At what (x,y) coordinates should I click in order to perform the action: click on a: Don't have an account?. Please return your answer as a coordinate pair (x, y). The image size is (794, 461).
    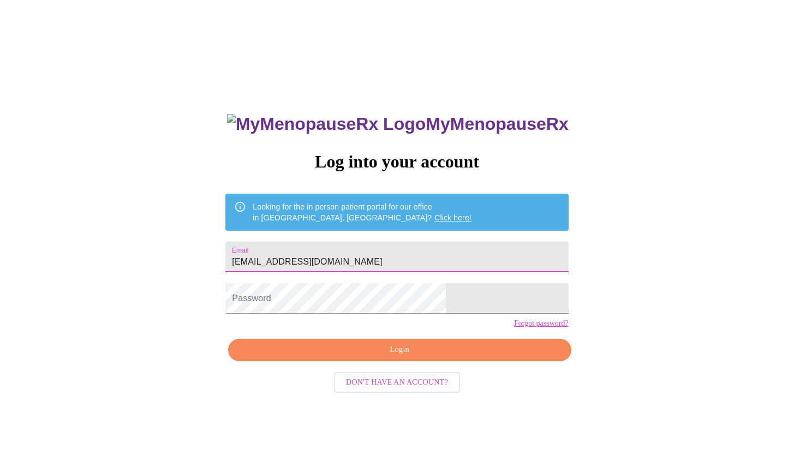
    Looking at the image, I should click on (397, 381).